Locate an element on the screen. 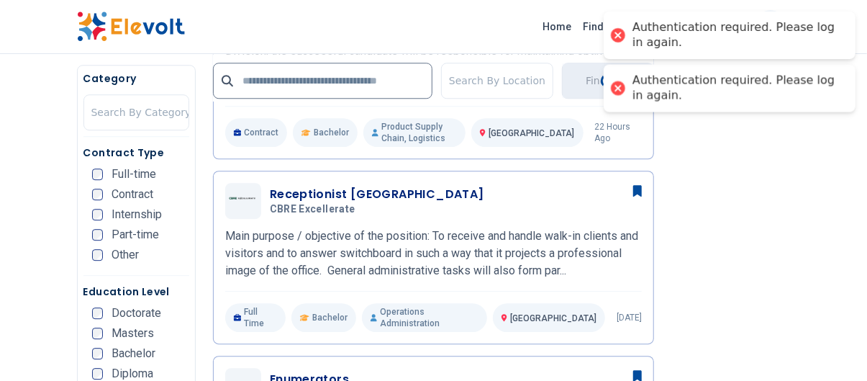 This screenshot has height=381, width=867. span: Full-time is located at coordinates (134, 174).